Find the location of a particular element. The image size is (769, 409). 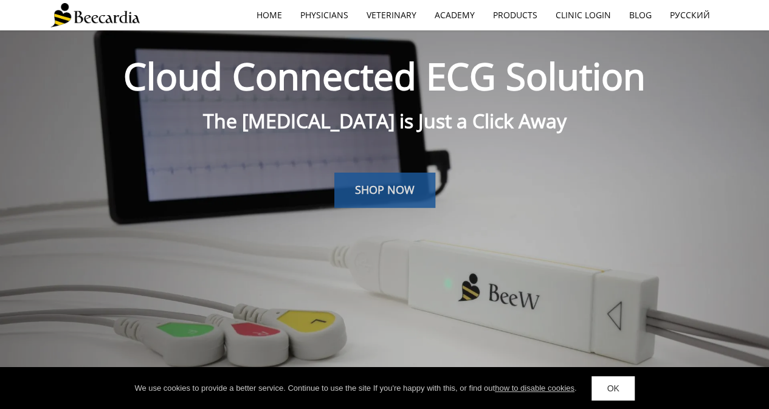

a: Clinic Login is located at coordinates (583, 15).